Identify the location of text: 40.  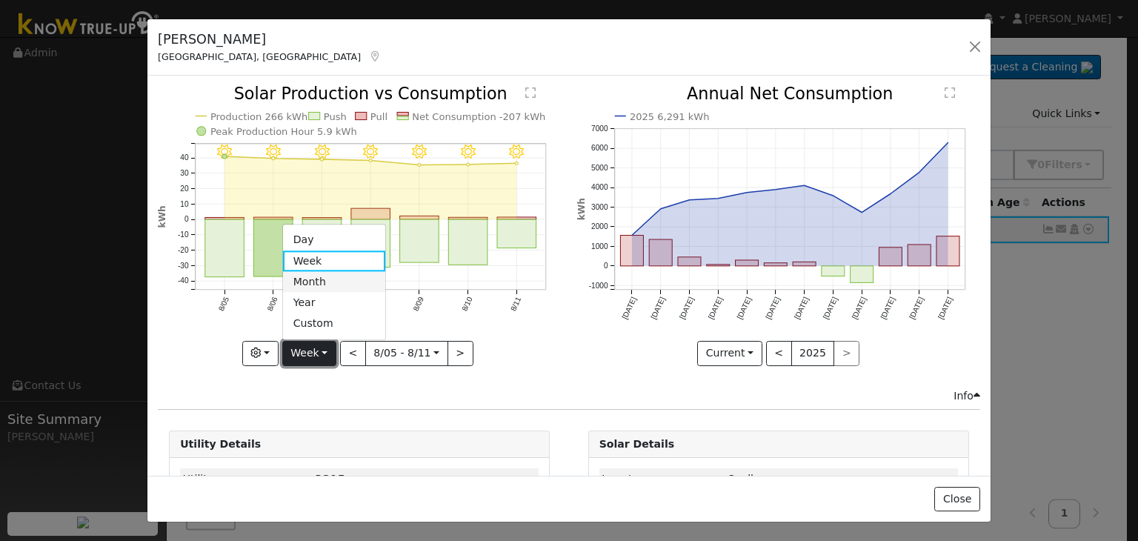
(184, 158).